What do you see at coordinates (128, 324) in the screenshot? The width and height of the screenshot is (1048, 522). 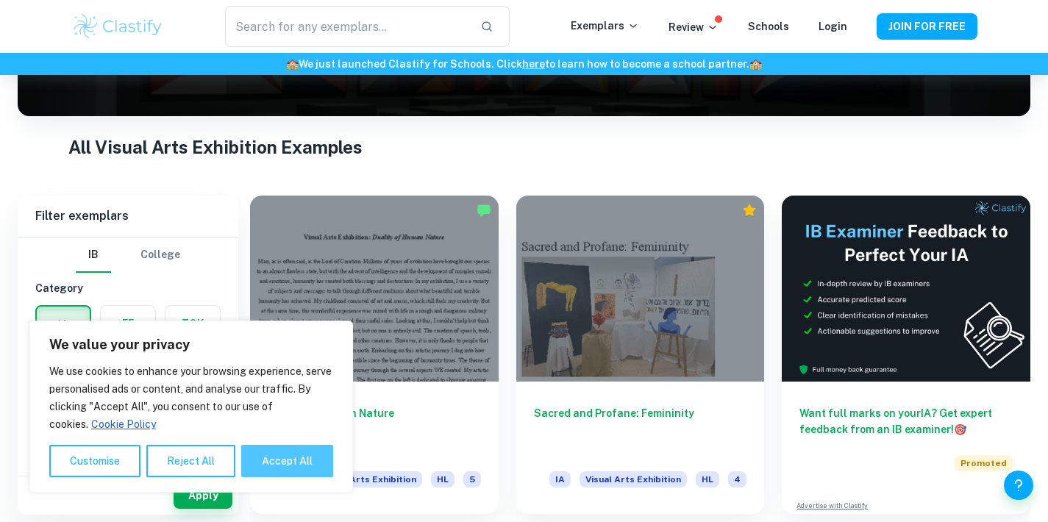 I see `button: EE` at bounding box center [128, 324].